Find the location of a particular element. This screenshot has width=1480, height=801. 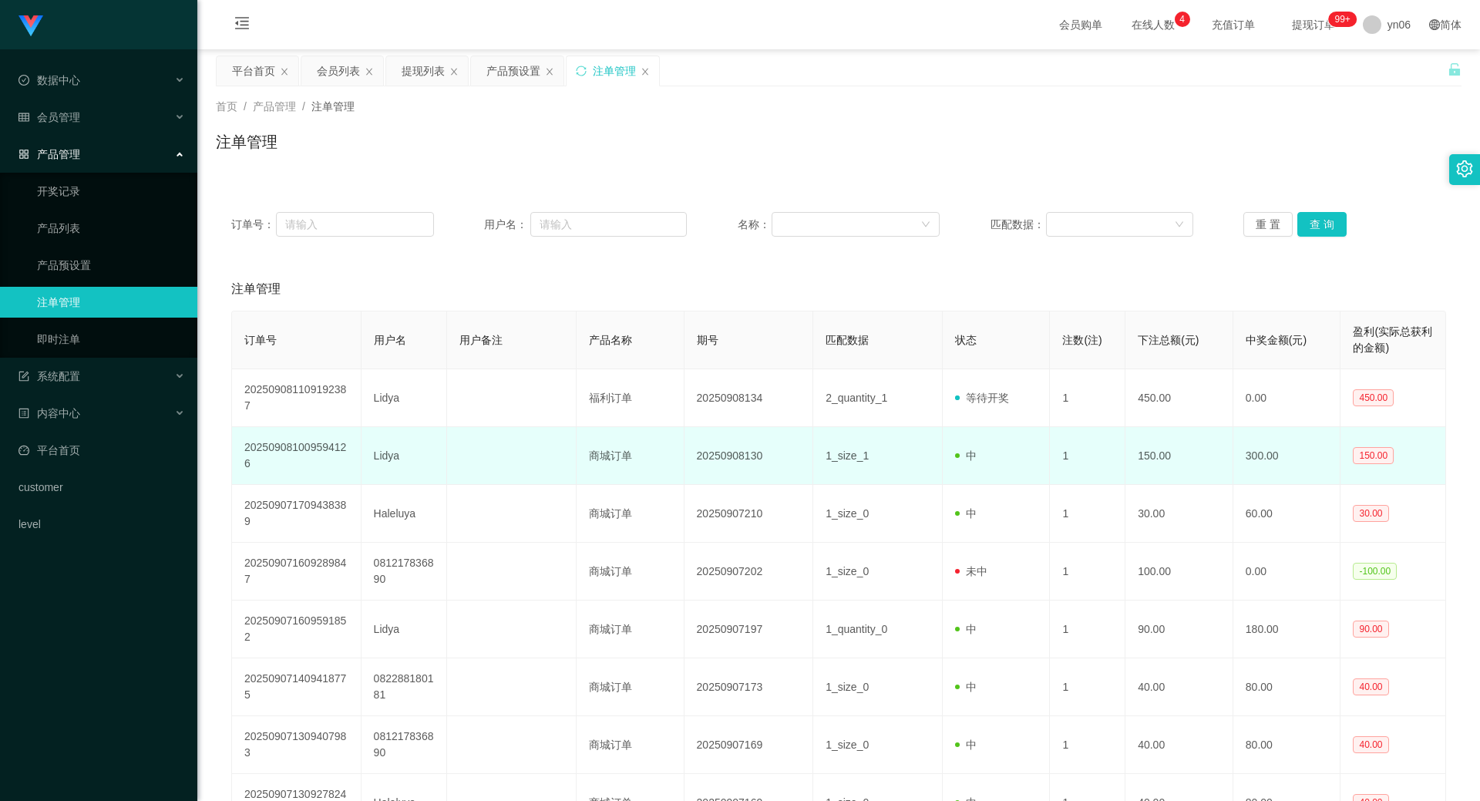

span: 中奖金额(元) is located at coordinates (1275, 340).